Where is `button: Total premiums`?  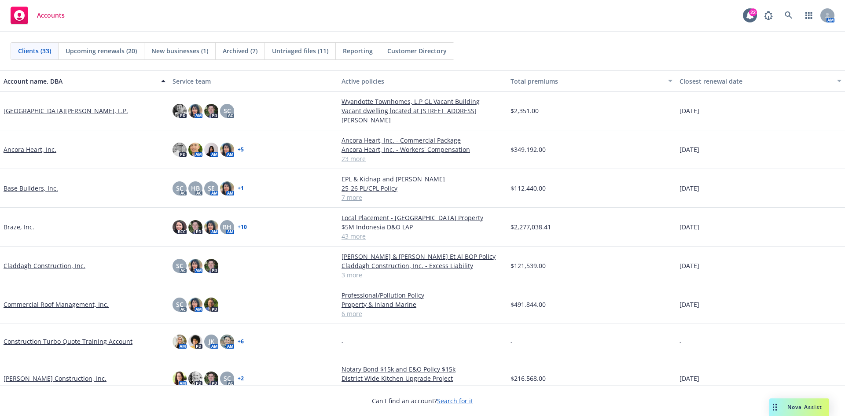 button: Total premiums is located at coordinates (592, 81).